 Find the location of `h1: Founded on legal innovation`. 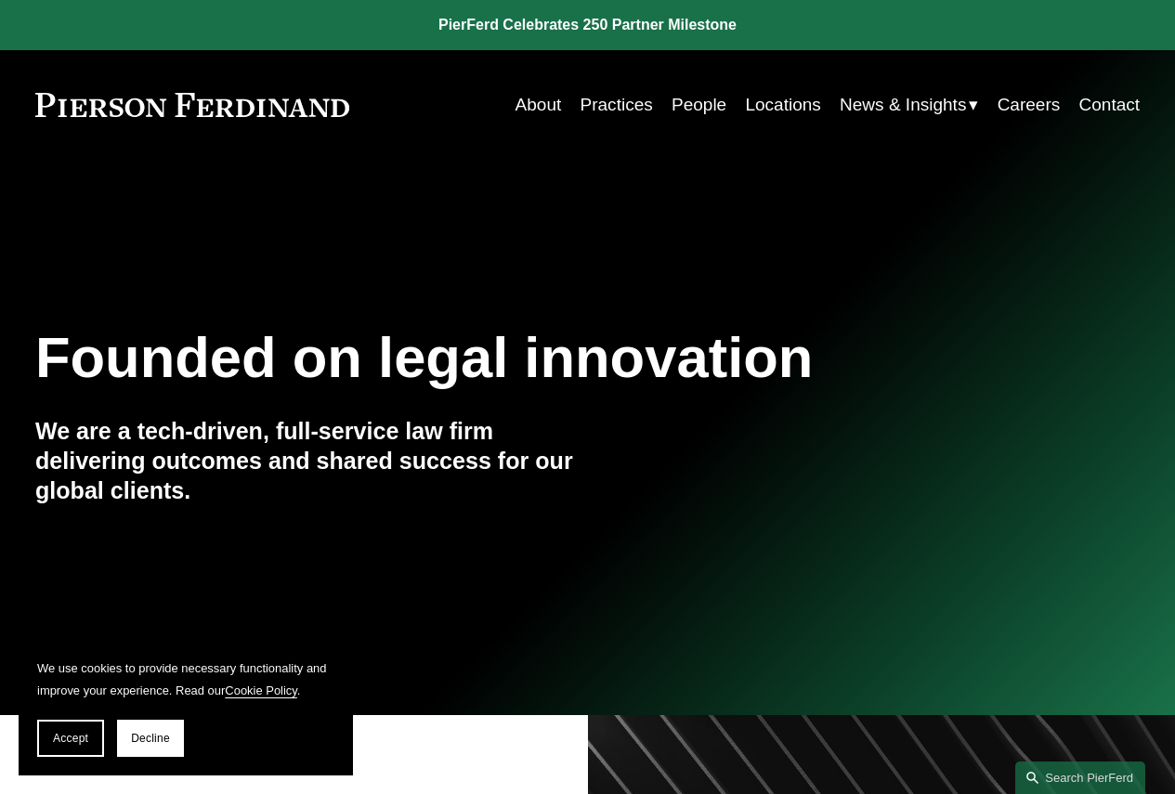

h1: Founded on legal innovation is located at coordinates (495, 358).